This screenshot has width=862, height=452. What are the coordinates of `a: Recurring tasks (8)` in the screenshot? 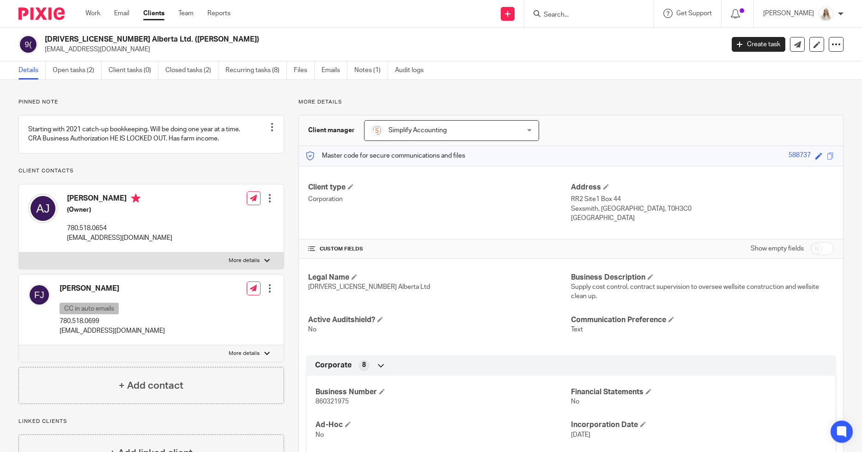 It's located at (256, 70).